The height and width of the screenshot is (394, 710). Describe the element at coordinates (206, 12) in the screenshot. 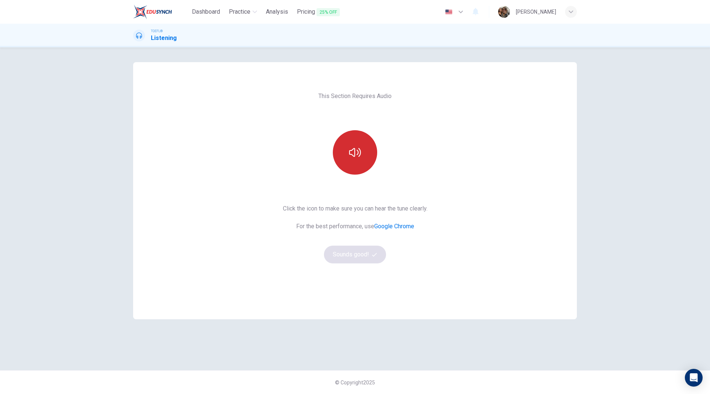

I see `button: Dashboard` at that location.